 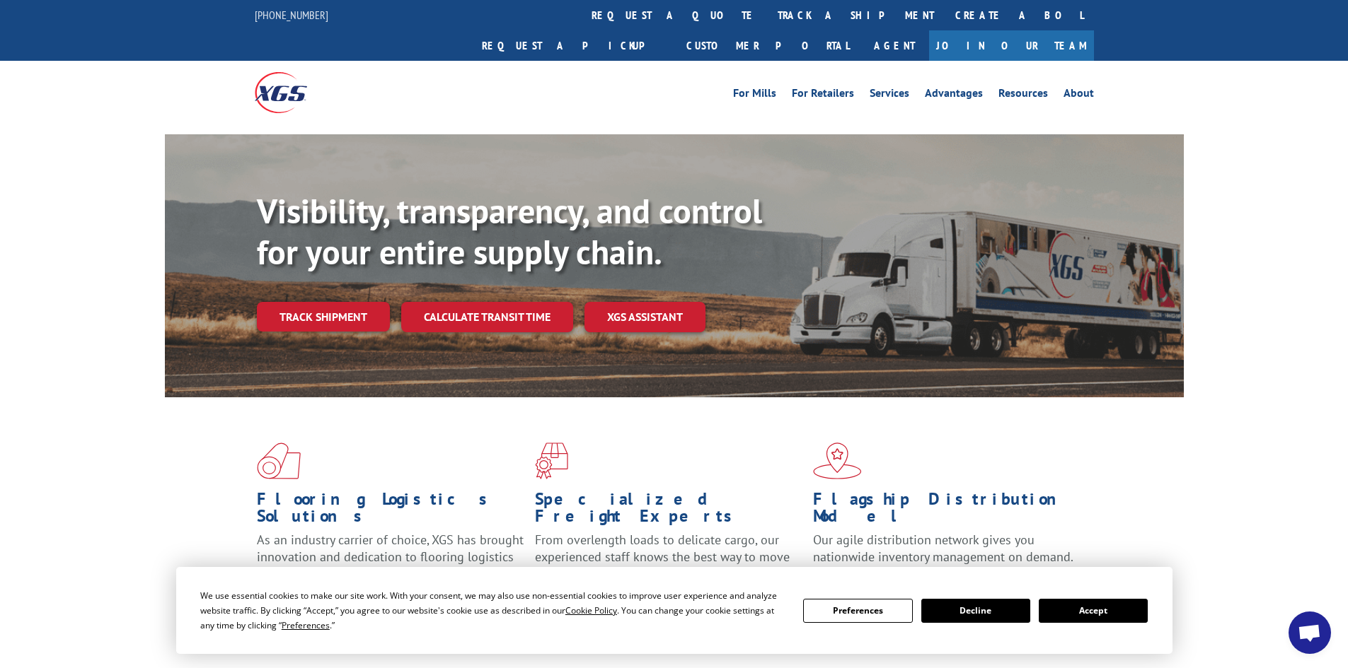 I want to click on div: Cookie Consent Prompt, so click(x=674, y=610).